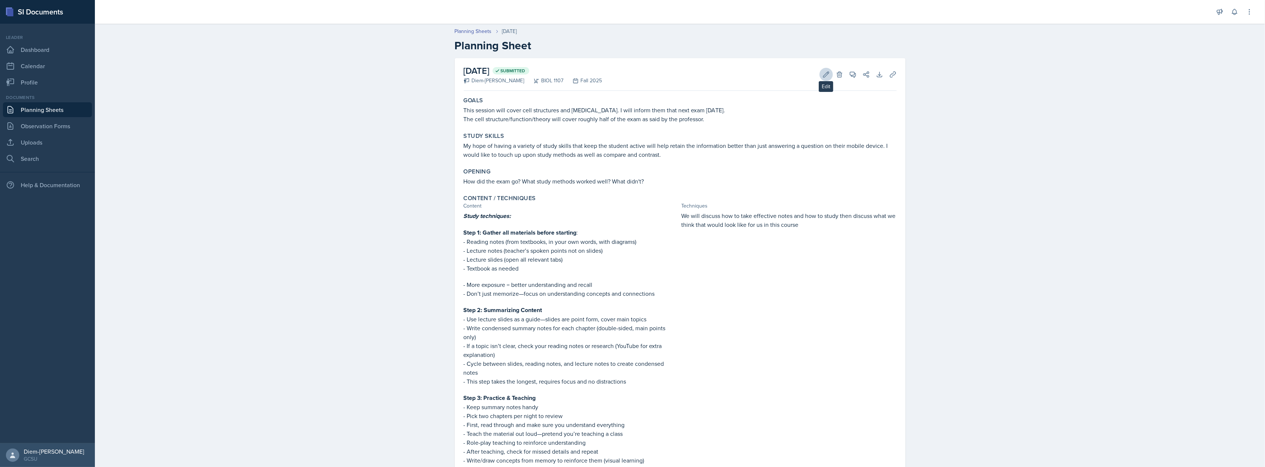  What do you see at coordinates (571, 434) in the screenshot?
I see `p: - Teach the material out loud—pretend you’re teaching a class` at bounding box center [571, 434].